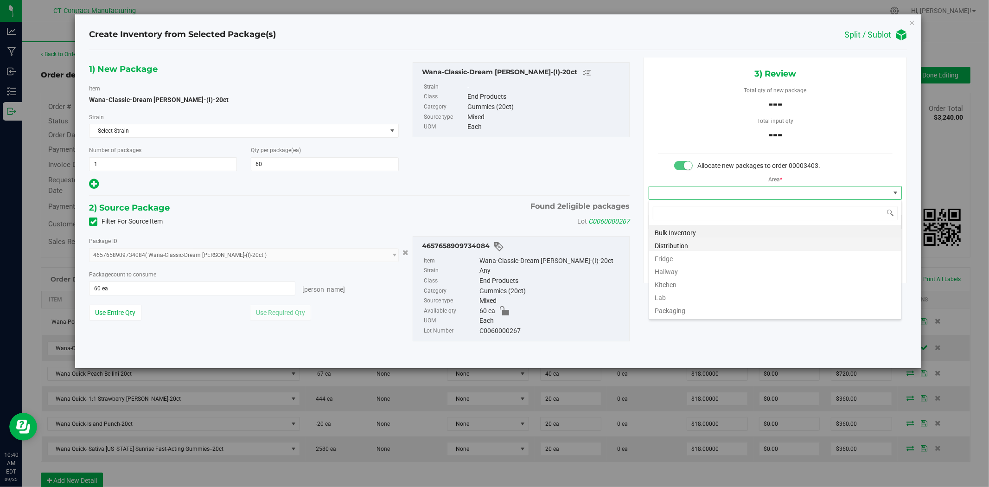 The image size is (989, 487). I want to click on span: 1) New Package, so click(123, 69).